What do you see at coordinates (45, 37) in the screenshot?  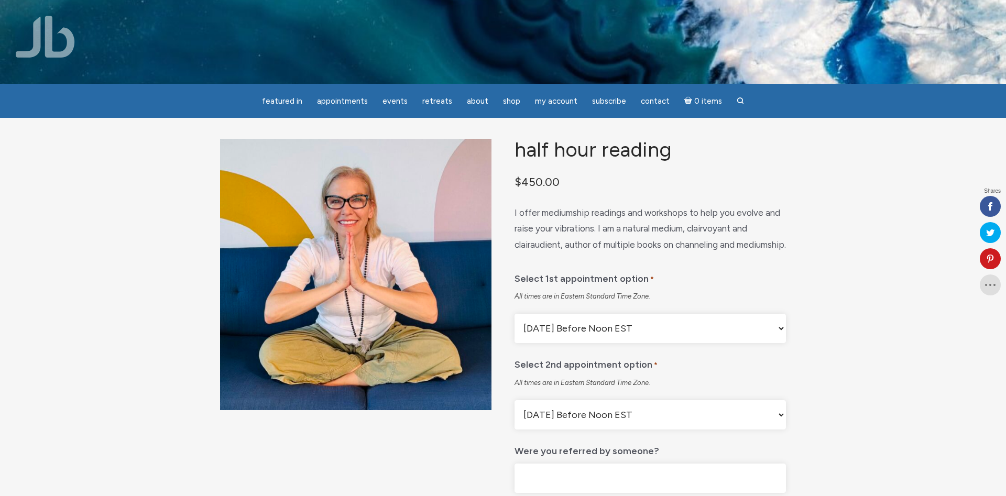 I see `a: Jamie Butler. The Everyday Medium` at bounding box center [45, 37].